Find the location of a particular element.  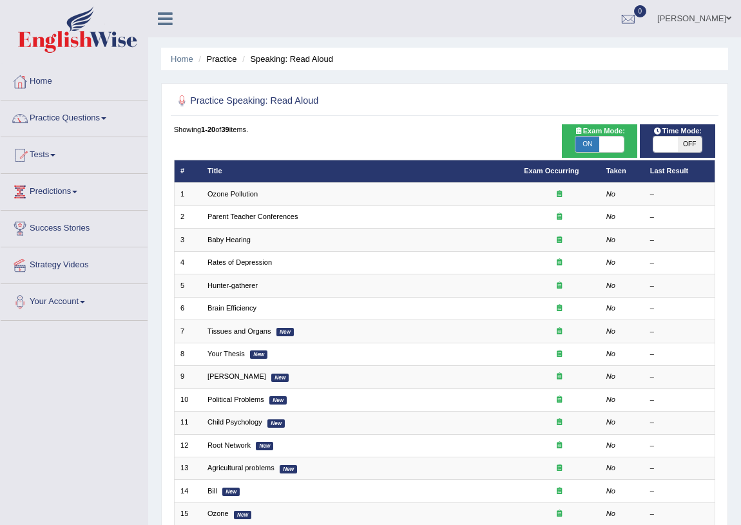

a: Ozone is located at coordinates (218, 513).